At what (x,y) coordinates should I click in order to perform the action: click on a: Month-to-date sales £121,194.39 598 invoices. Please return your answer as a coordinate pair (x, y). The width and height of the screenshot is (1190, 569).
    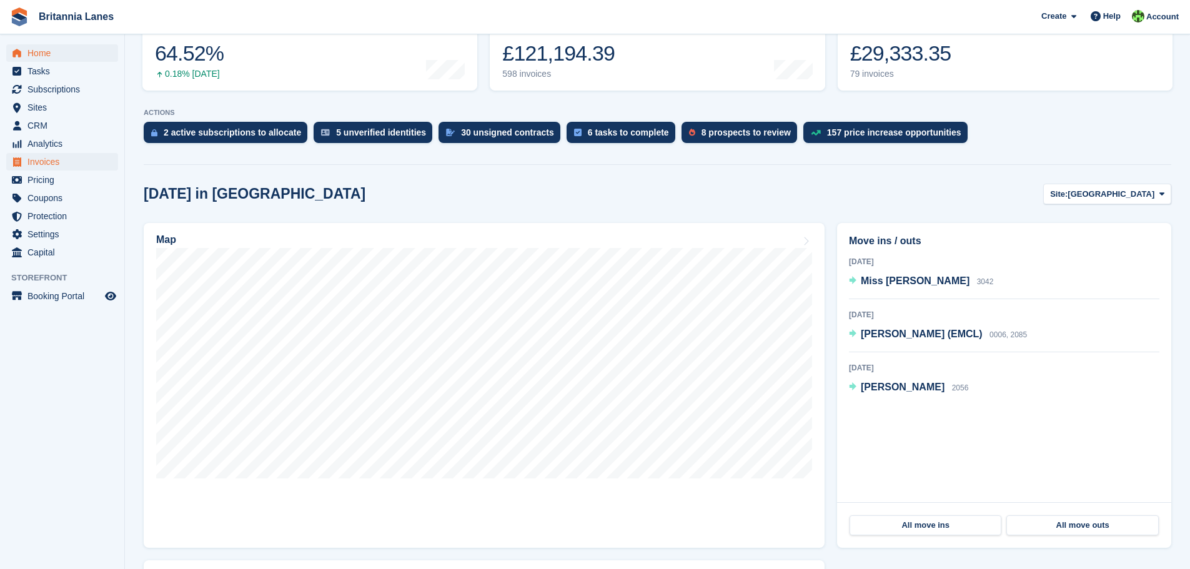
    Looking at the image, I should click on (657, 51).